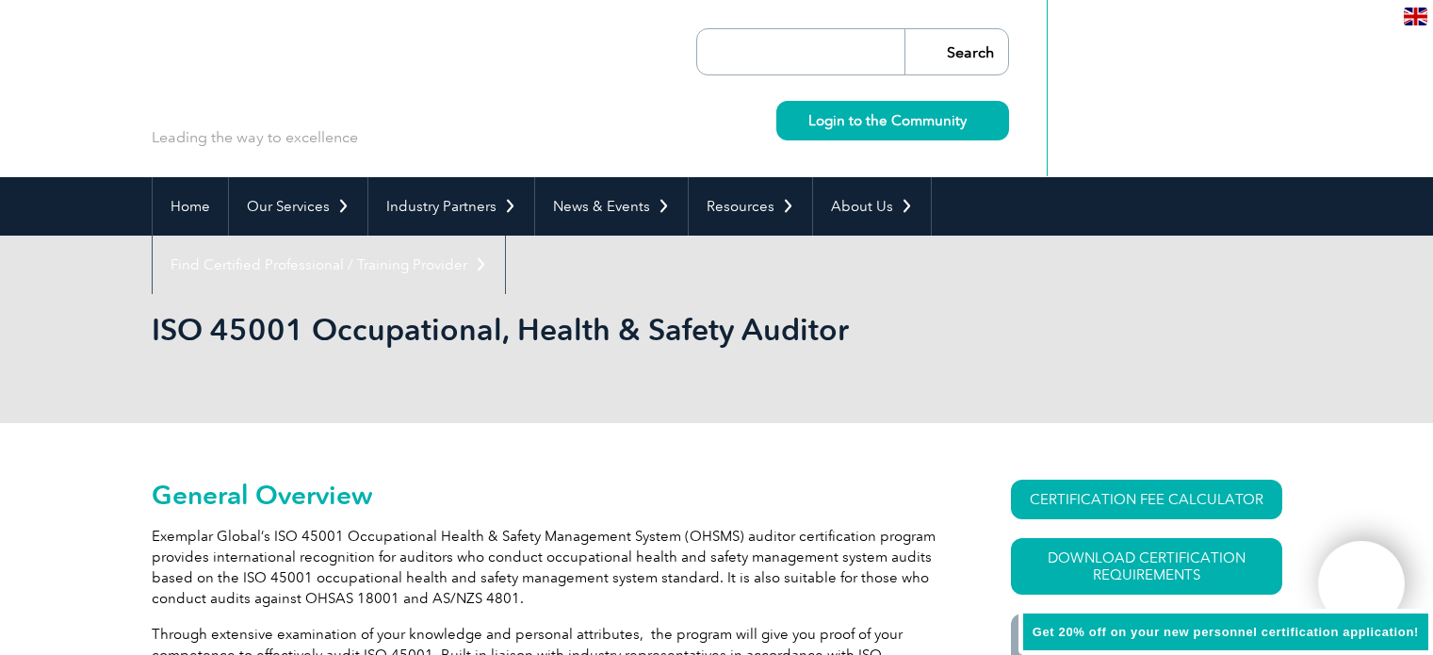 The height and width of the screenshot is (655, 1433). What do you see at coordinates (1415, 16) in the screenshot?
I see `img: en` at bounding box center [1415, 16].